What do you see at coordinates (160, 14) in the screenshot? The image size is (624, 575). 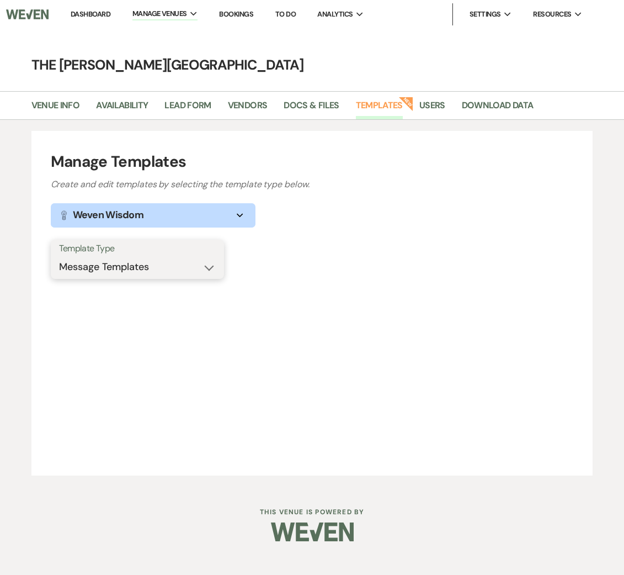 I see `span: Manage Venues` at bounding box center [160, 14].